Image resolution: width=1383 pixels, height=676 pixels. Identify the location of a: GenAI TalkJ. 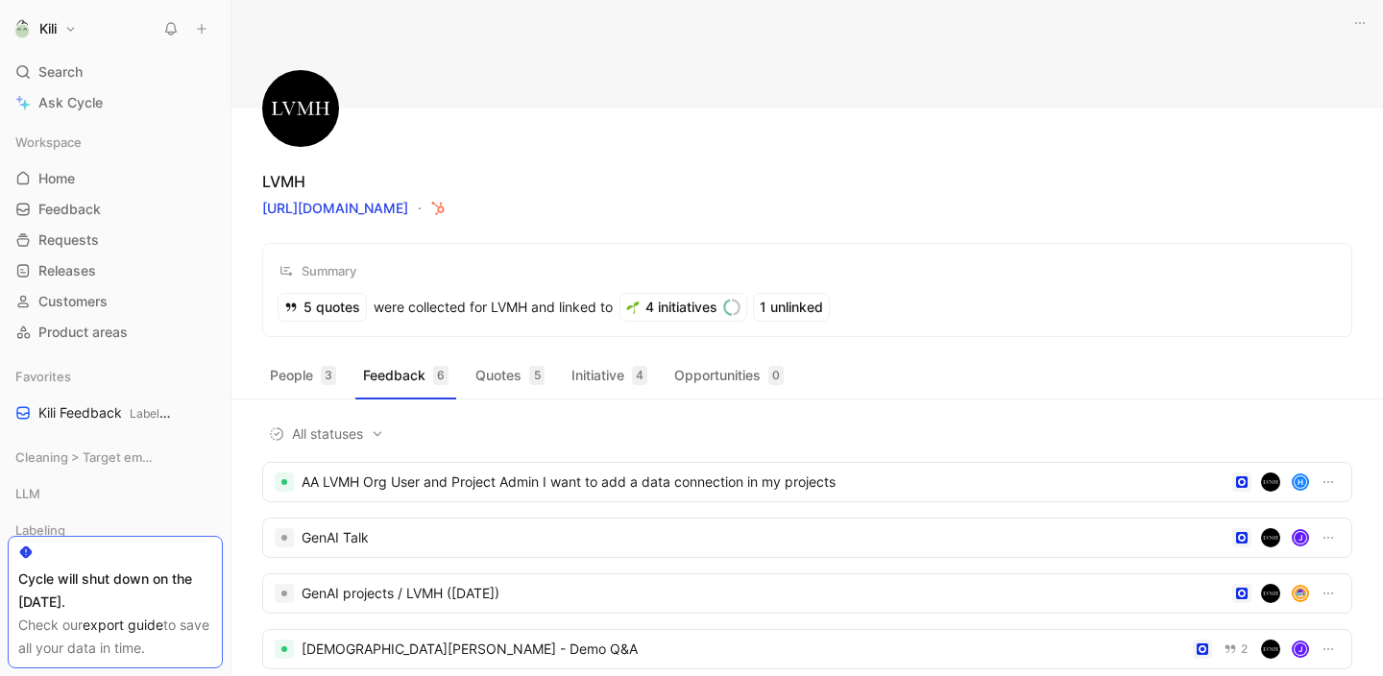
(807, 538).